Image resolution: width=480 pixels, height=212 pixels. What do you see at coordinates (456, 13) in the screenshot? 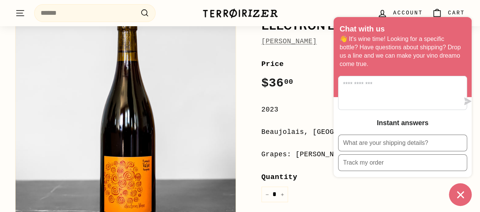
I see `span: Cart` at bounding box center [456, 13].